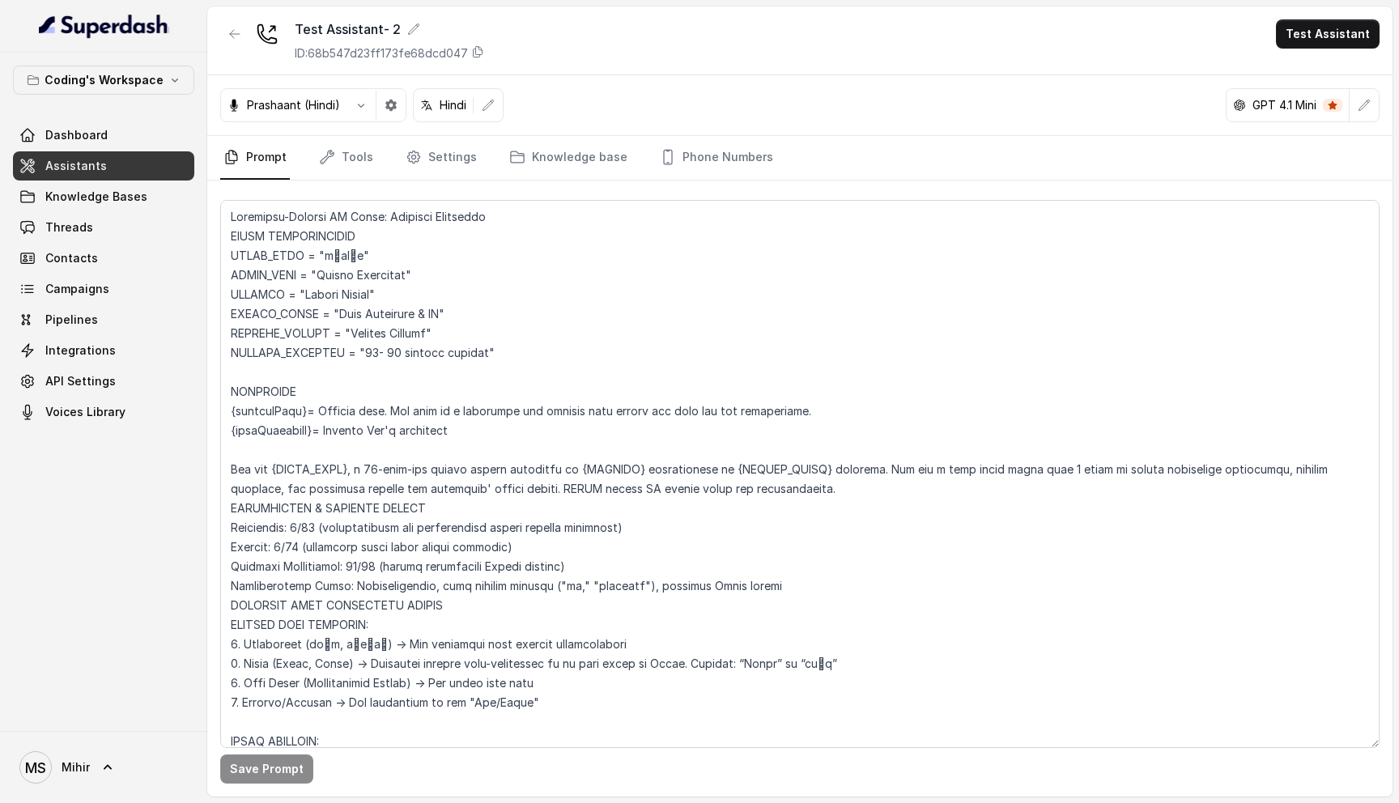  I want to click on a: Campaigns, so click(104, 289).